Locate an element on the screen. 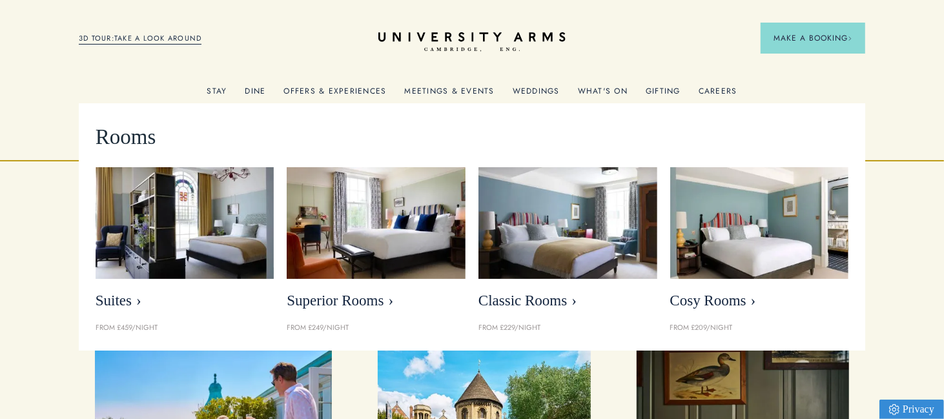  a: Dine is located at coordinates (256, 95).